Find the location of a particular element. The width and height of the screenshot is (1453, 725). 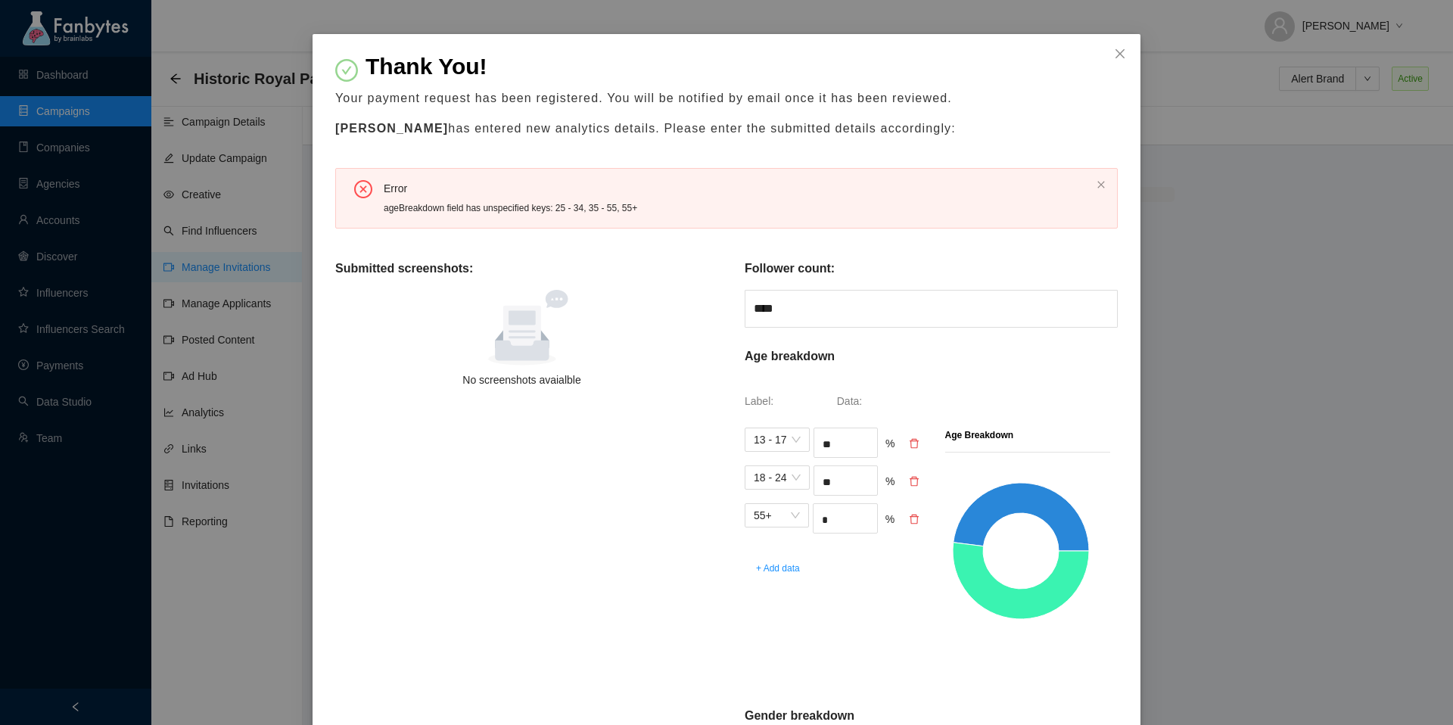

button: Close is located at coordinates (1120, 54).